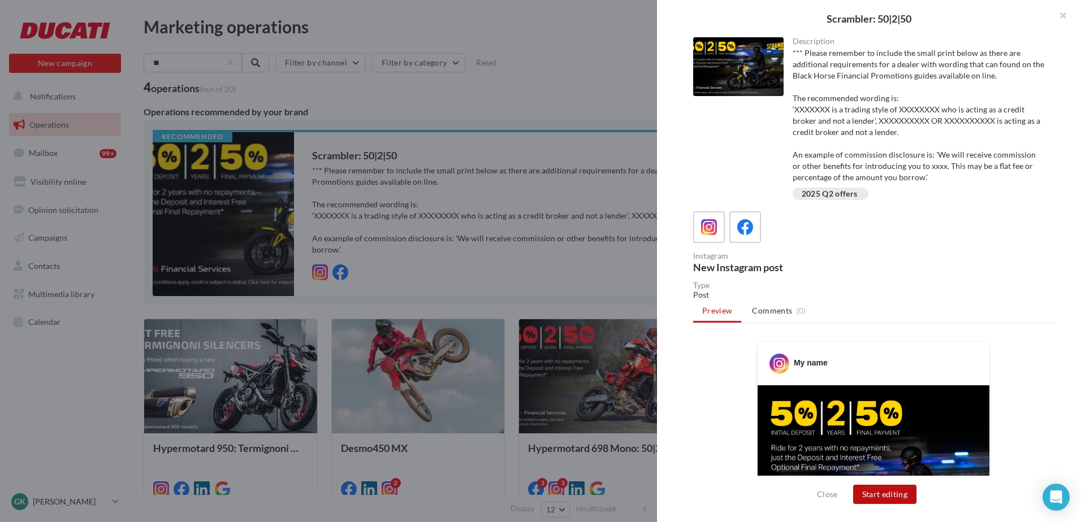  I want to click on span: (0), so click(801, 311).